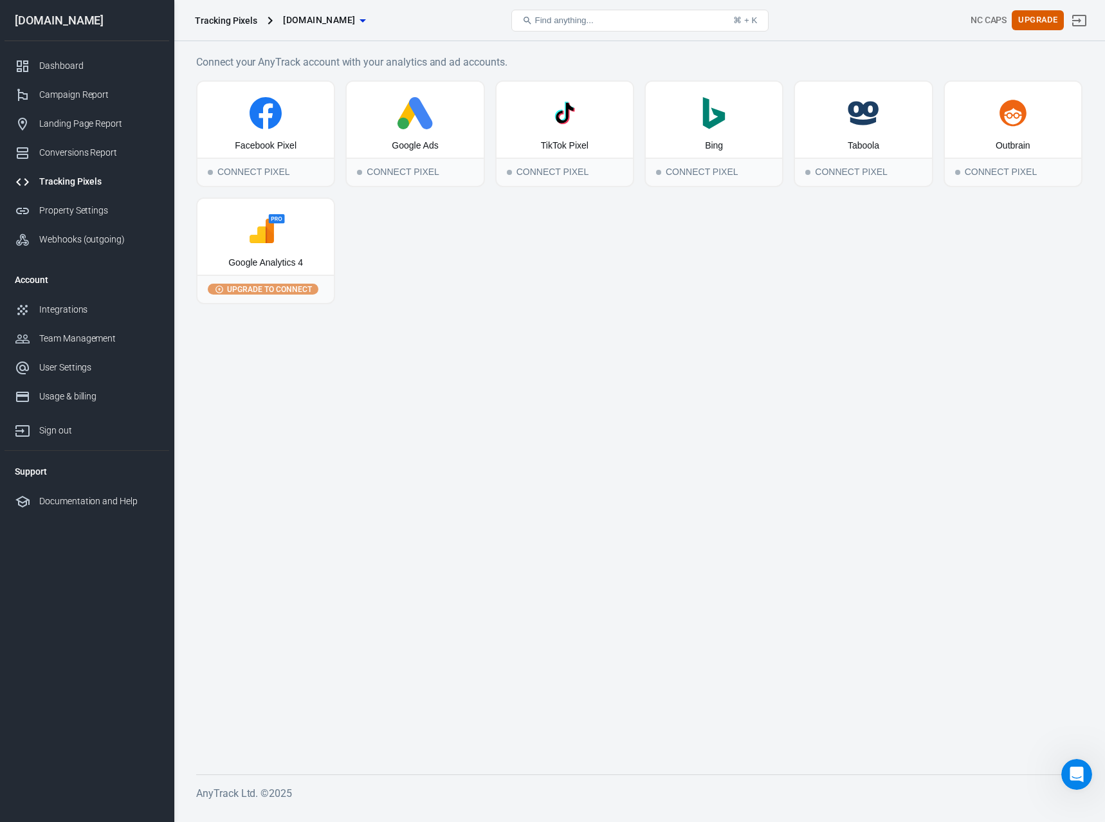  I want to click on a: Usage & billing, so click(87, 396).